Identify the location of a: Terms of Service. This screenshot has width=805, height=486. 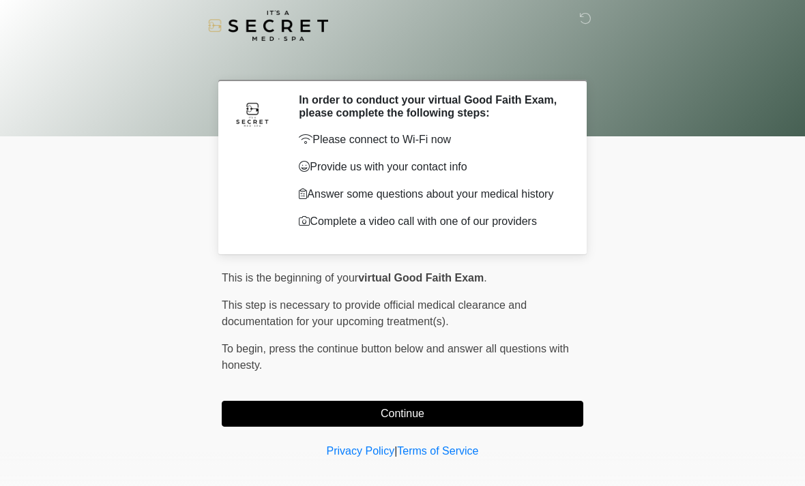
(437, 451).